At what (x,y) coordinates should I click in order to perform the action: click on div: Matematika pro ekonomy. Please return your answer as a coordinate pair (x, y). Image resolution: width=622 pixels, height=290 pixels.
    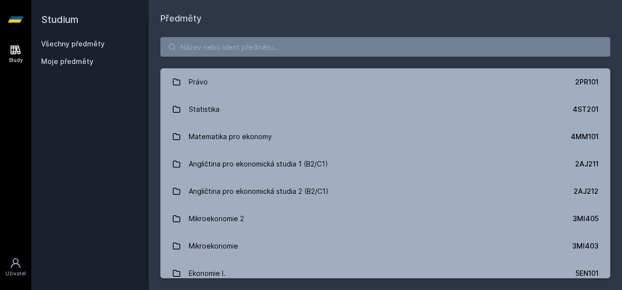
    Looking at the image, I should click on (230, 137).